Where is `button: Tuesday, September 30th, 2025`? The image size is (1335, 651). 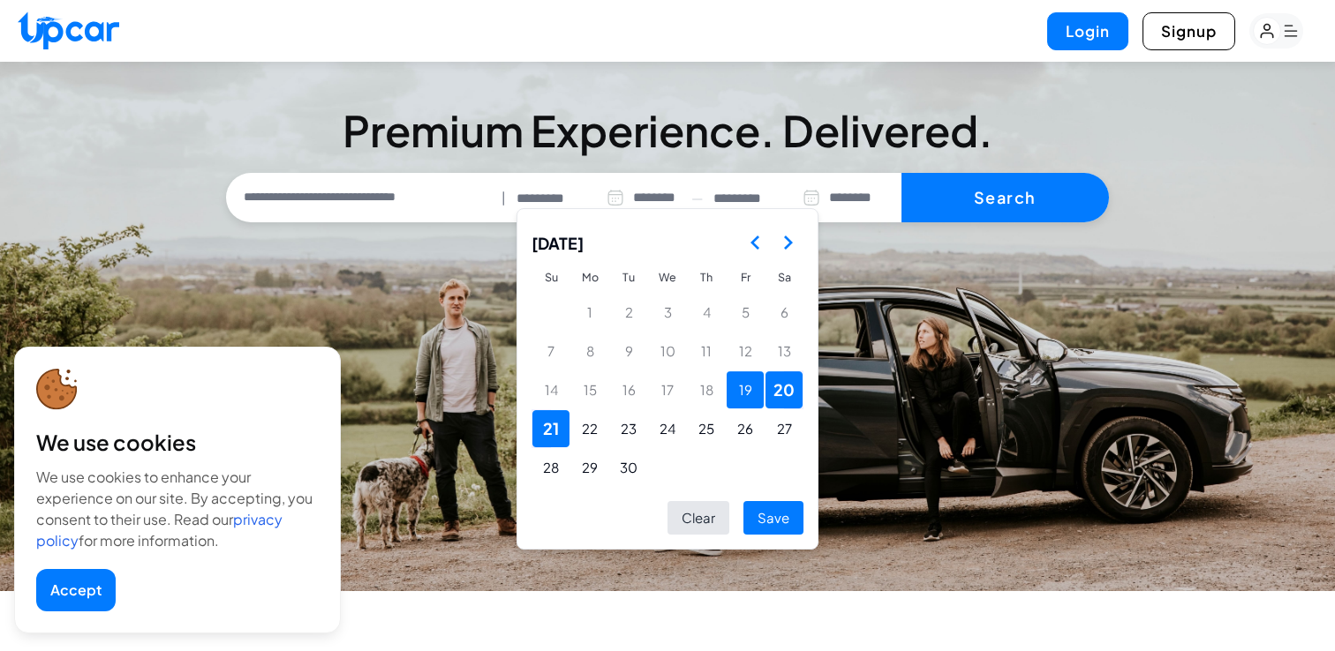
button: Tuesday, September 30th, 2025 is located at coordinates (629, 468).